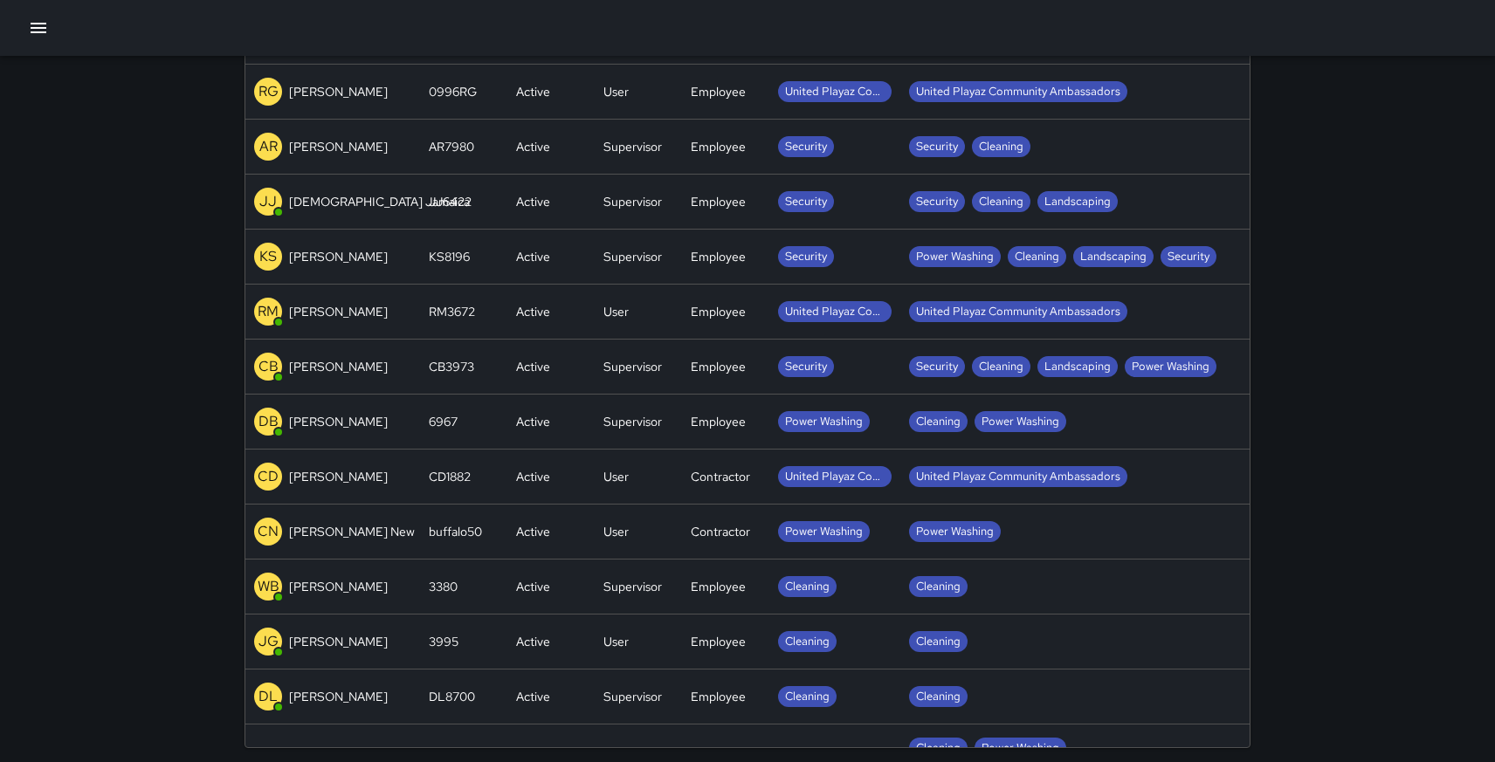 The image size is (1495, 762). What do you see at coordinates (268, 422) in the screenshot?
I see `p: DB` at bounding box center [268, 422].